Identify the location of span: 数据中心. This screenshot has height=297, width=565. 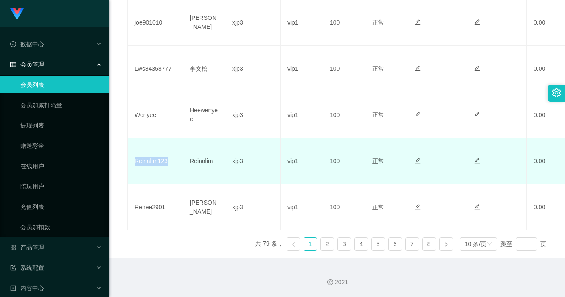
(27, 44).